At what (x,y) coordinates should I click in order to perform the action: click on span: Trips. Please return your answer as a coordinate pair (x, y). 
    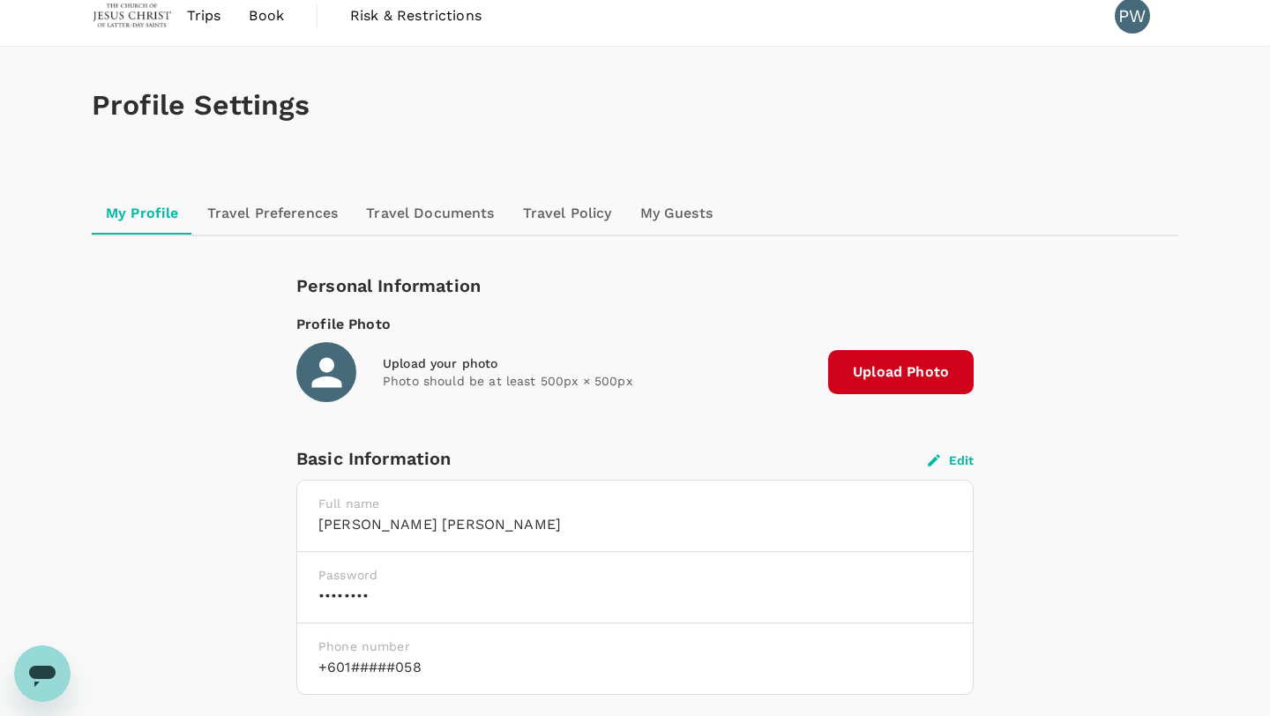
    Looking at the image, I should click on (204, 16).